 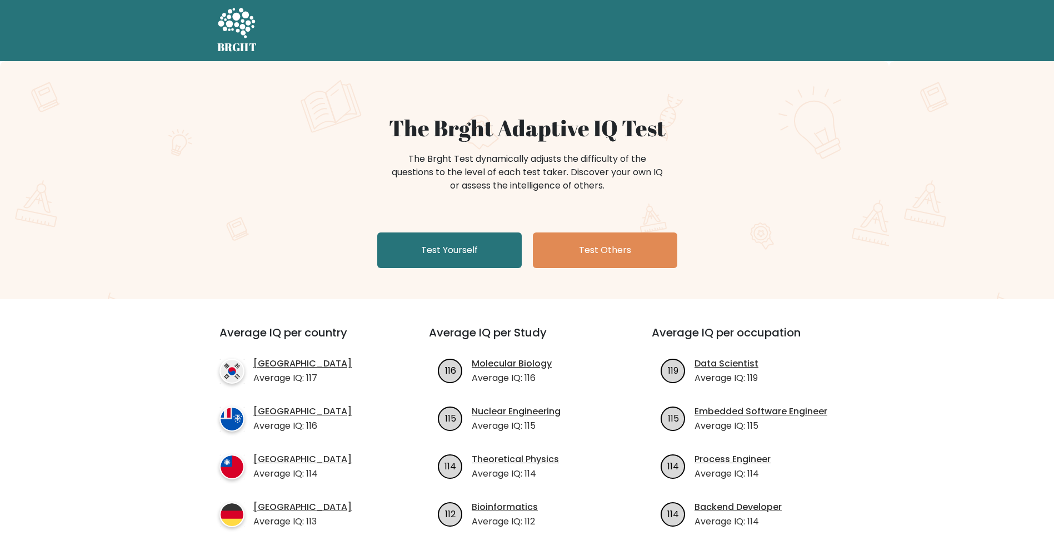 I want to click on h3: Average IQ per Study, so click(x=527, y=339).